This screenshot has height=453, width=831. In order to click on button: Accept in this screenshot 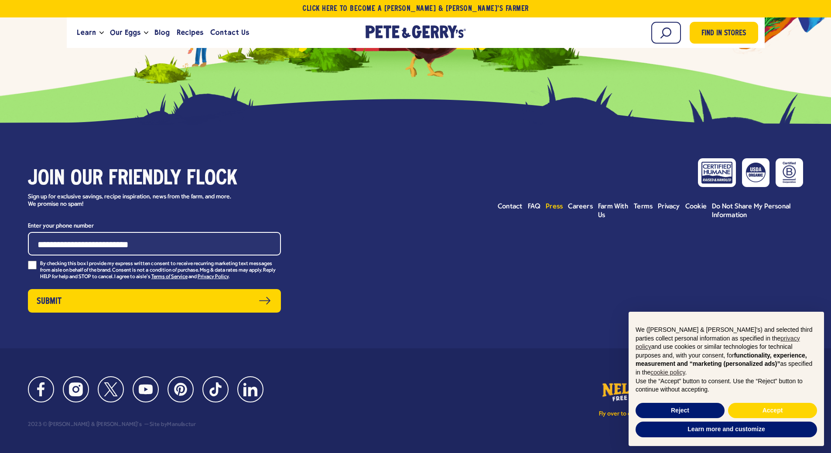, I will do `click(773, 411)`.